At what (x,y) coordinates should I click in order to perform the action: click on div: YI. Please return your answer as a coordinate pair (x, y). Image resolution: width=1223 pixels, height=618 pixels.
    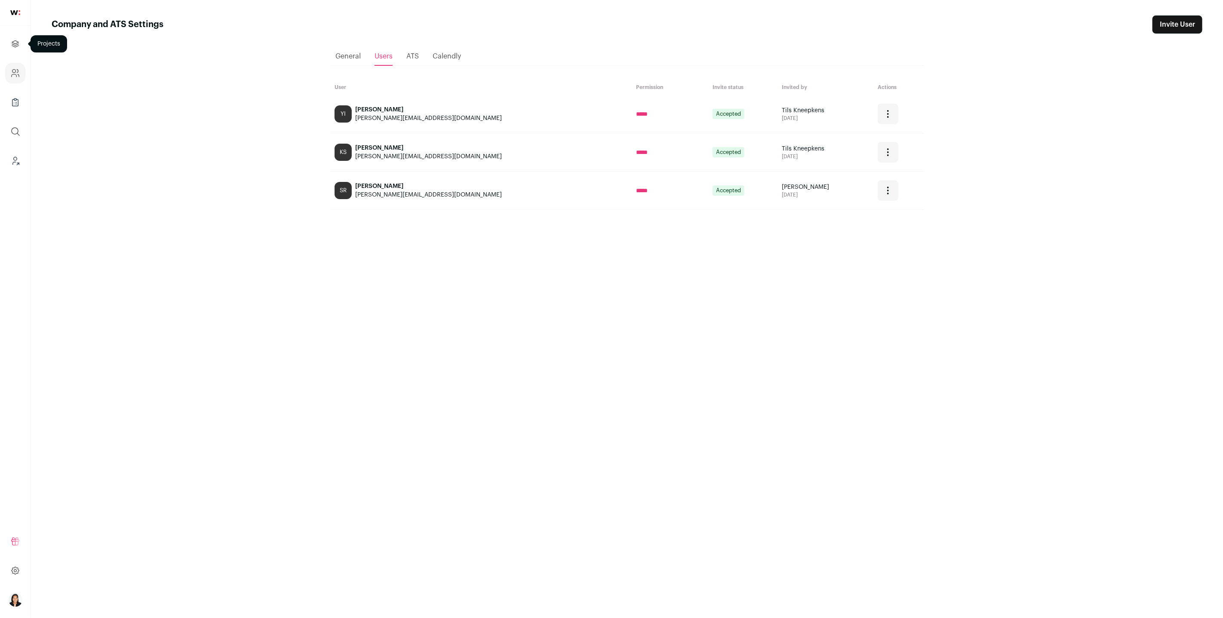
    Looking at the image, I should click on (343, 114).